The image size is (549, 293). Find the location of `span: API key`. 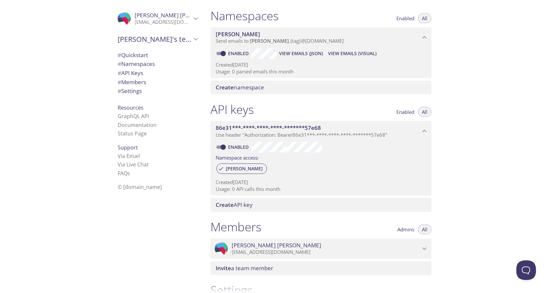

span: API key is located at coordinates (234, 205).